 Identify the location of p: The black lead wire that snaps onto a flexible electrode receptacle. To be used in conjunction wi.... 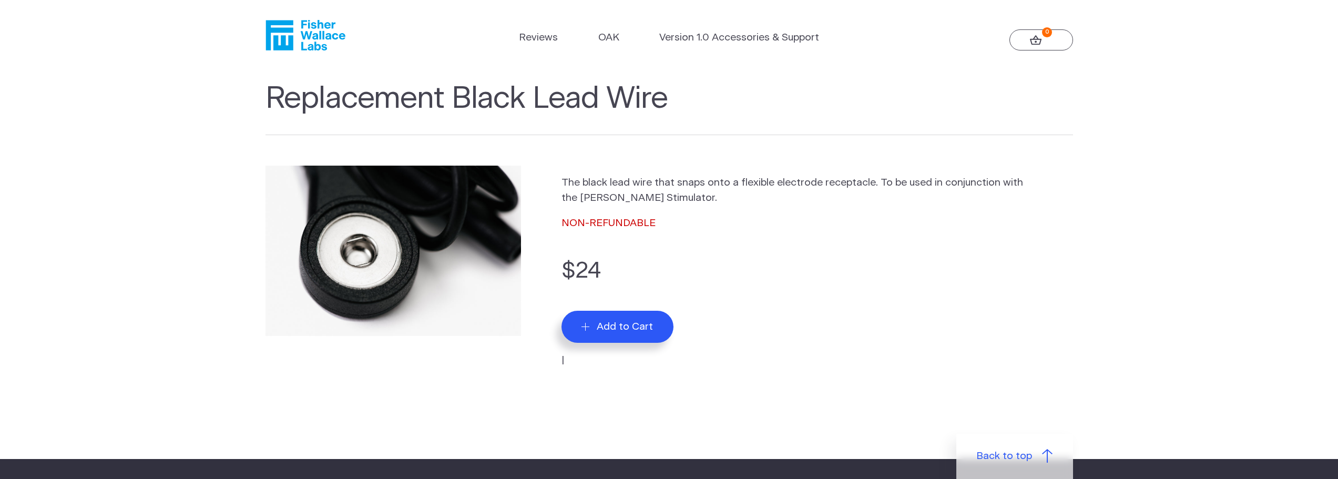
(794, 191).